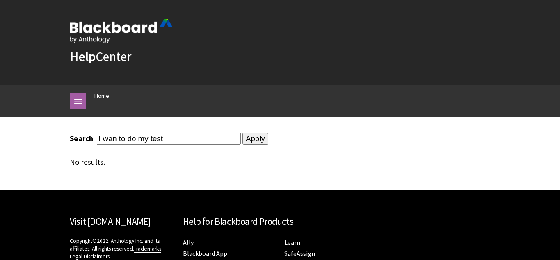  Describe the element at coordinates (205, 254) in the screenshot. I see `a: Blackboard App` at that location.